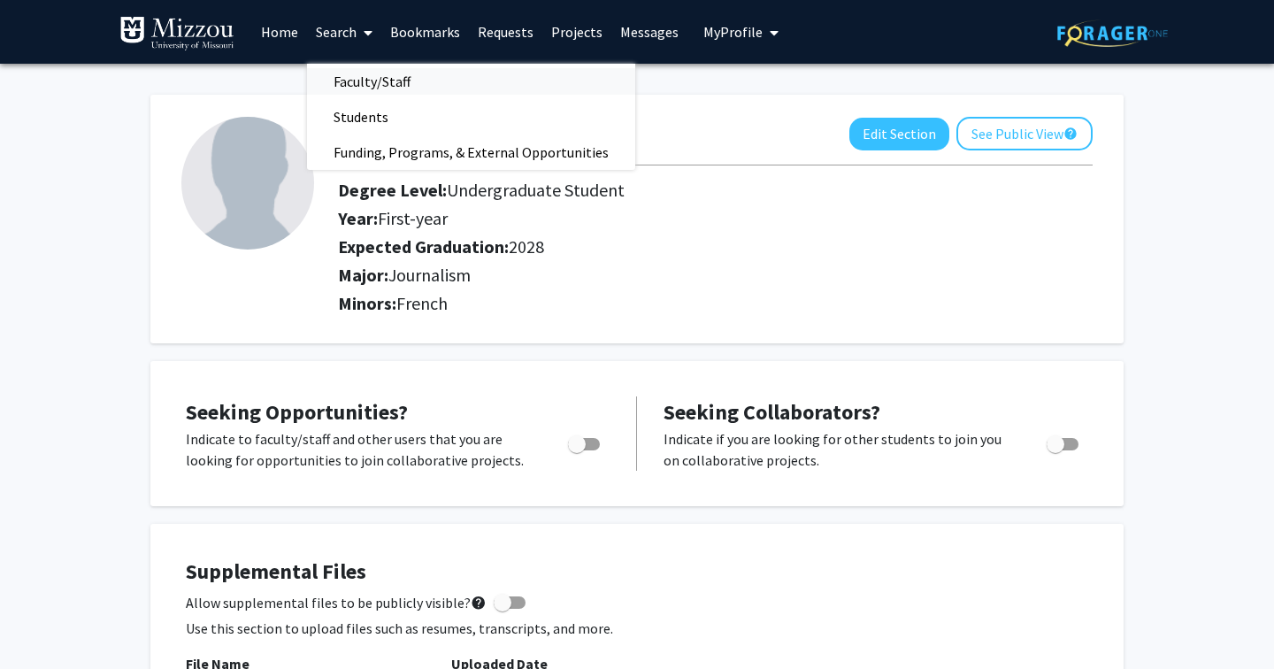 Image resolution: width=1274 pixels, height=669 pixels. Describe the element at coordinates (1024, 134) in the screenshot. I see `button: See Public View` at that location.